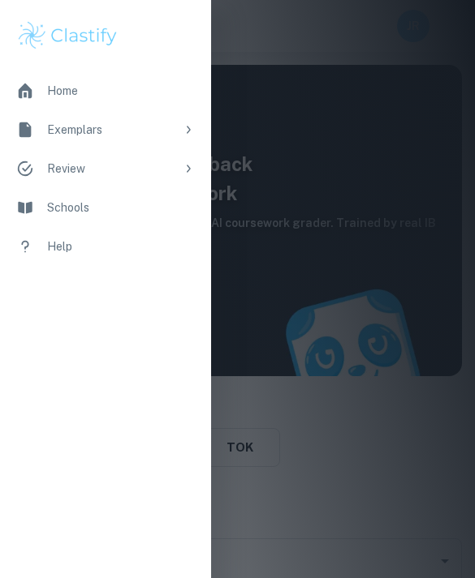 Image resolution: width=475 pixels, height=578 pixels. I want to click on div: Schools, so click(121, 208).